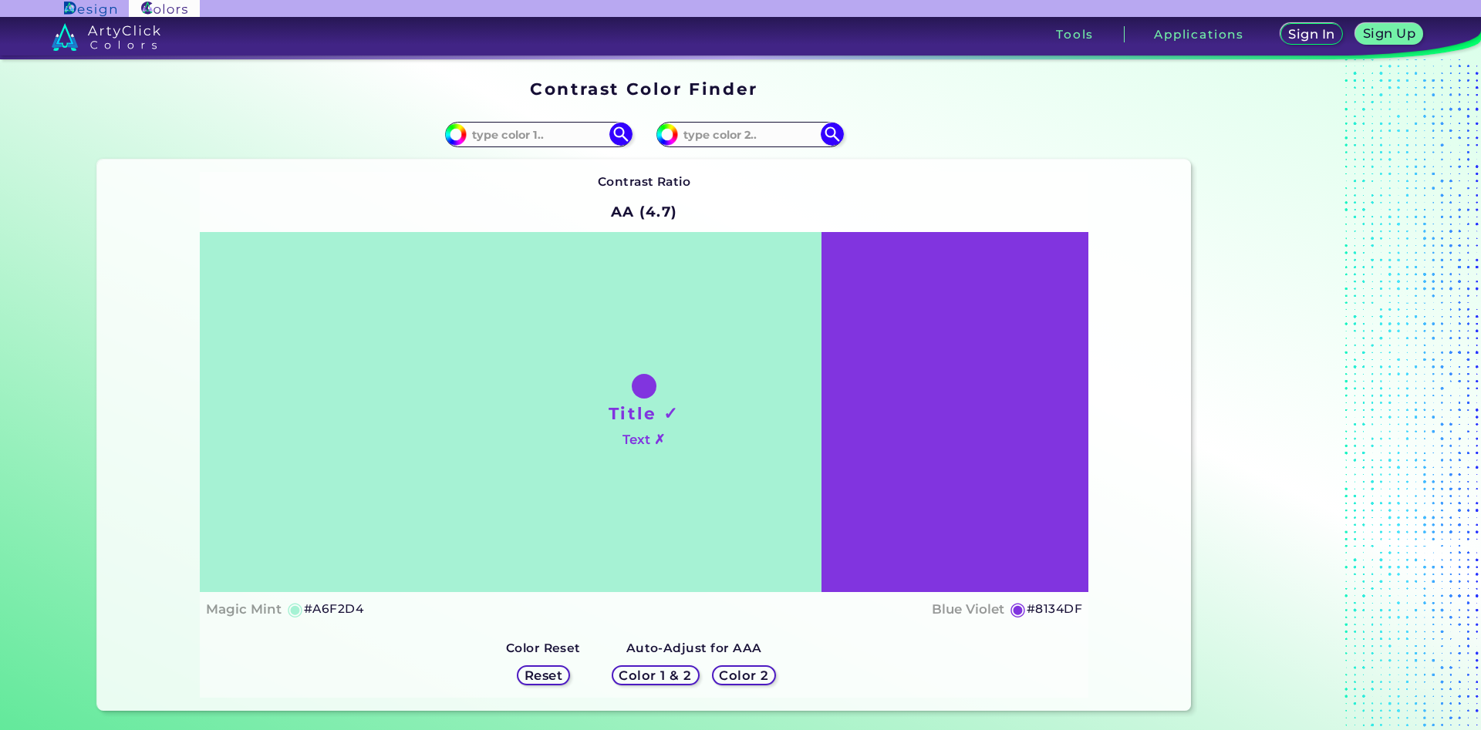 Image resolution: width=1481 pixels, height=730 pixels. I want to click on h1: Contrast Color Finder, so click(643, 89).